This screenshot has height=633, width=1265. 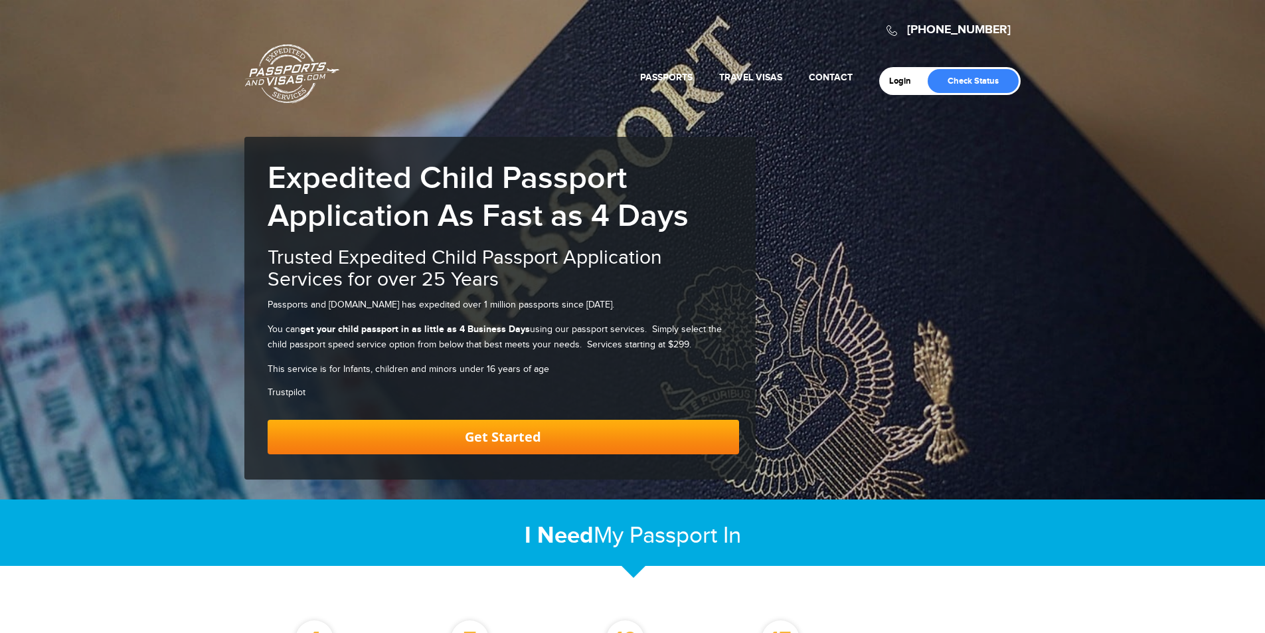 What do you see at coordinates (973, 81) in the screenshot?
I see `a: Check Status` at bounding box center [973, 81].